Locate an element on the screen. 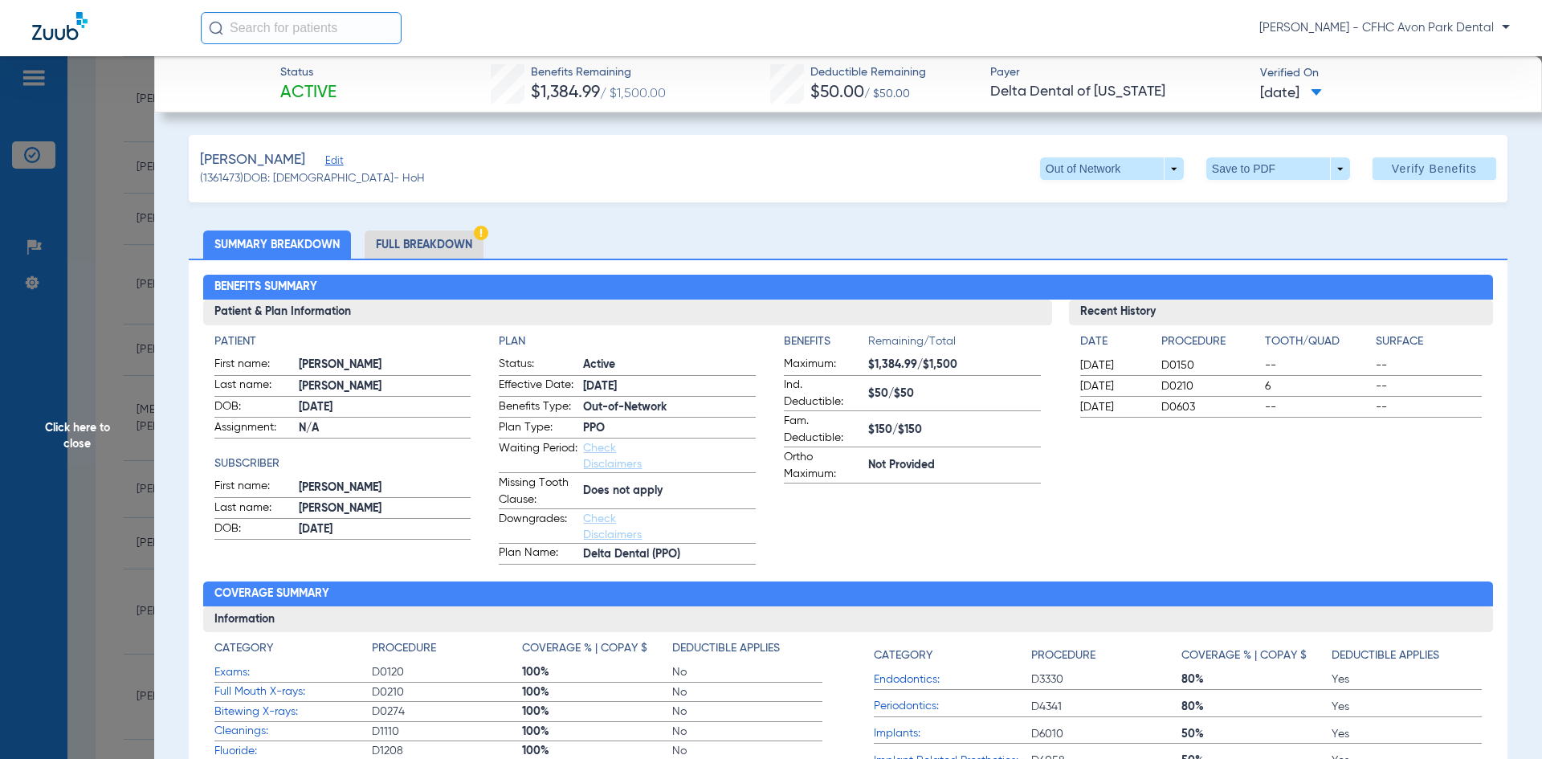  h3: Recent History is located at coordinates (1281, 312).